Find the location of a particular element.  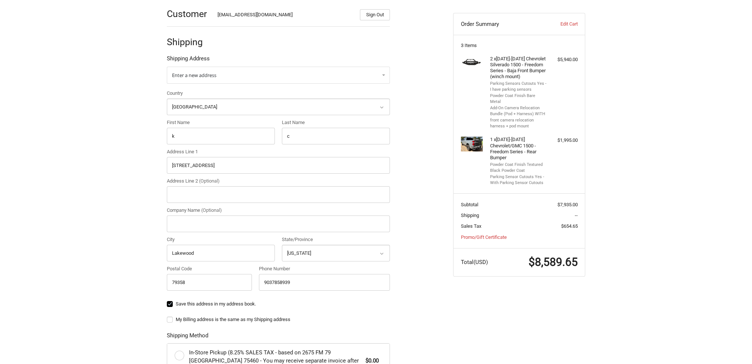

span: Enter a new address is located at coordinates (194, 75).